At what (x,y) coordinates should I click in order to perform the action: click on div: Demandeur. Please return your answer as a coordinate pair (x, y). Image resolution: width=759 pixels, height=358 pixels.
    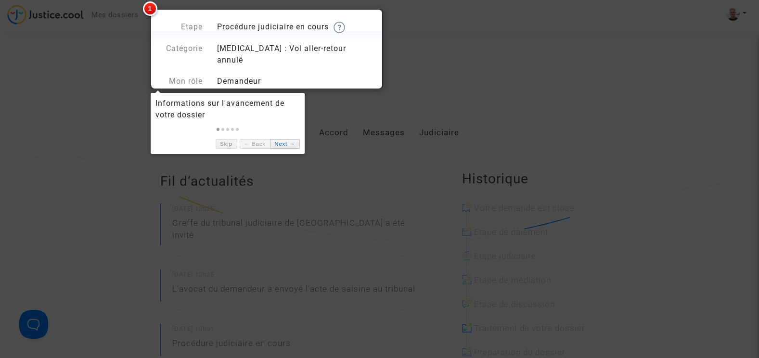
    Looking at the image, I should click on (295, 81).